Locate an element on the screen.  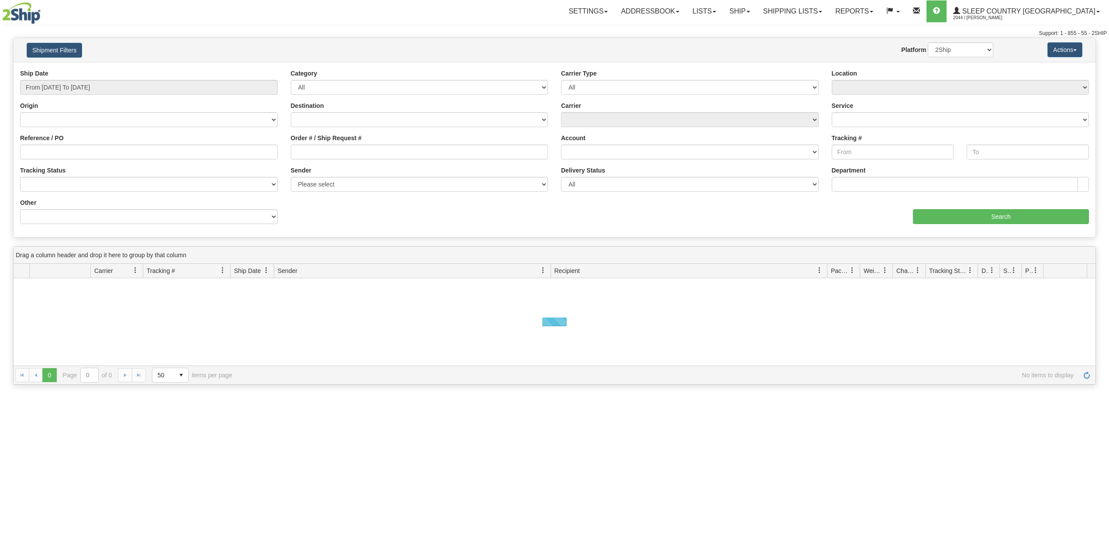
span: Charge is located at coordinates (905, 271).